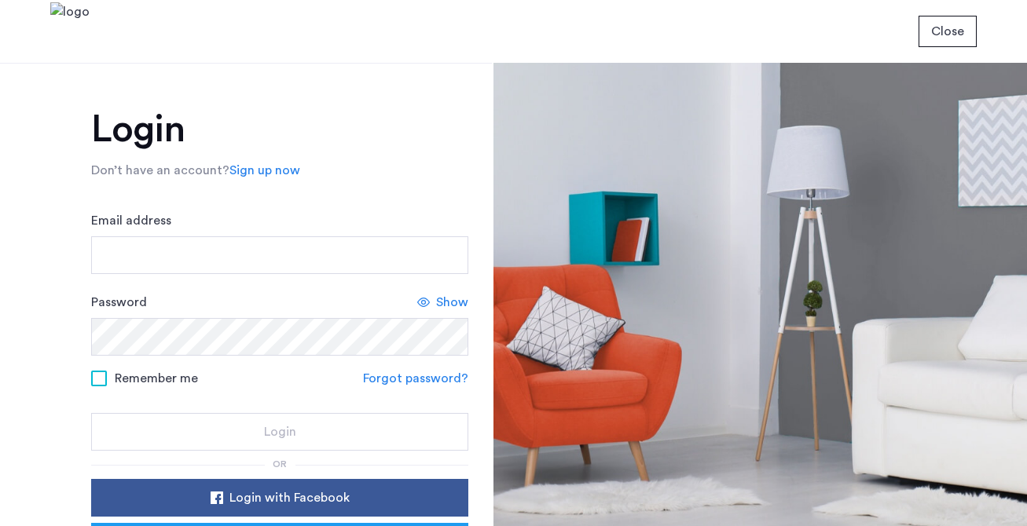  What do you see at coordinates (70, 31) in the screenshot?
I see `img: logo` at bounding box center [70, 31].